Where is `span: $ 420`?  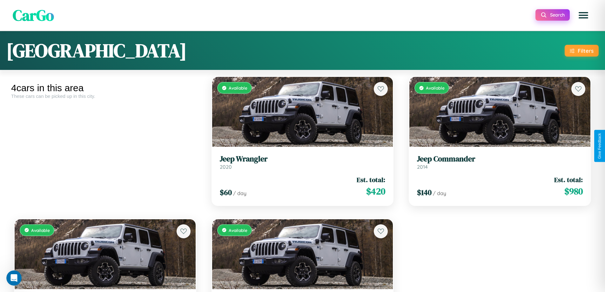
span: $ 420 is located at coordinates (376, 191).